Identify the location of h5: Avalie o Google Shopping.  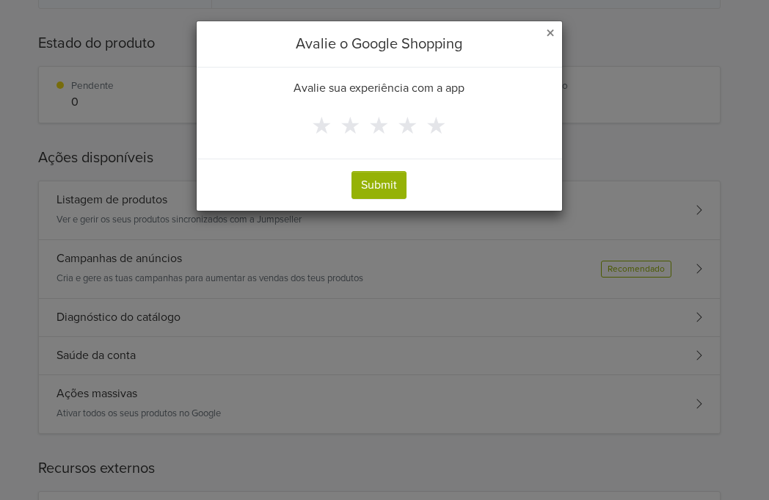
(379, 44).